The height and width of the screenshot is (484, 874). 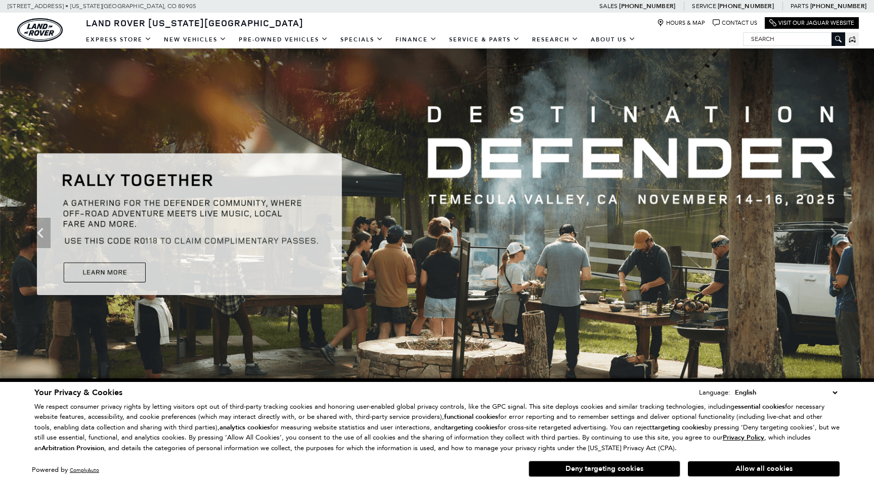 What do you see at coordinates (360, 39) in the screenshot?
I see `nav: Main Navigation` at bounding box center [360, 39].